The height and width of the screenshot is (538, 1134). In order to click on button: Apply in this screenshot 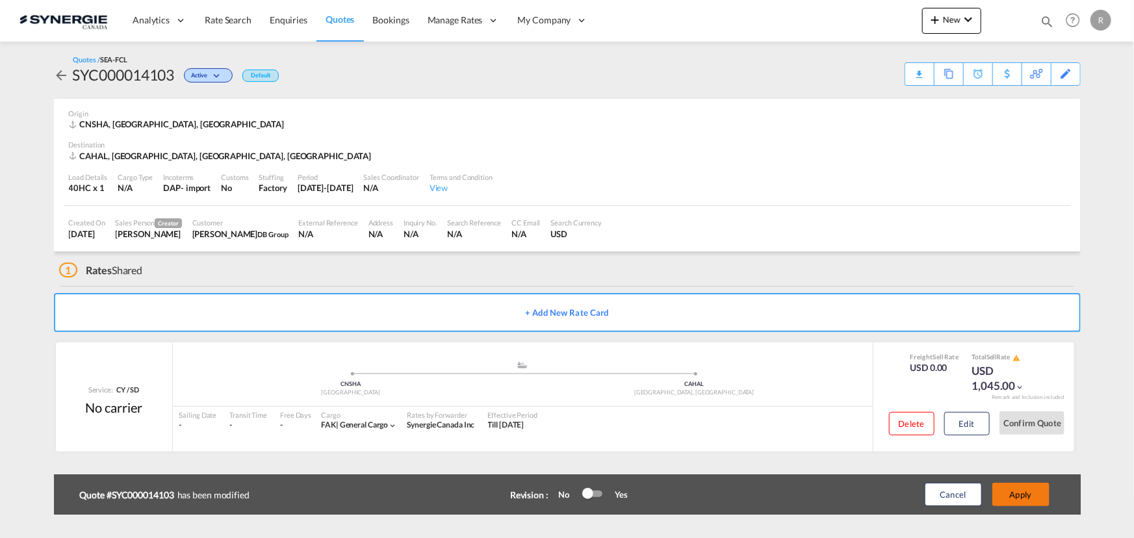, I will do `click(1021, 494)`.